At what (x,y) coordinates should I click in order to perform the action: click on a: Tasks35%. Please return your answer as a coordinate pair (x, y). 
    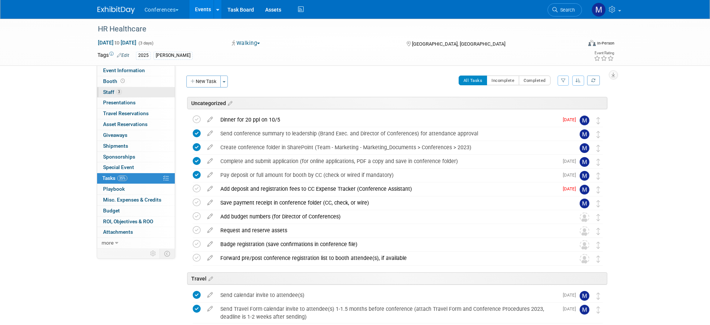
    Looking at the image, I should click on (136, 178).